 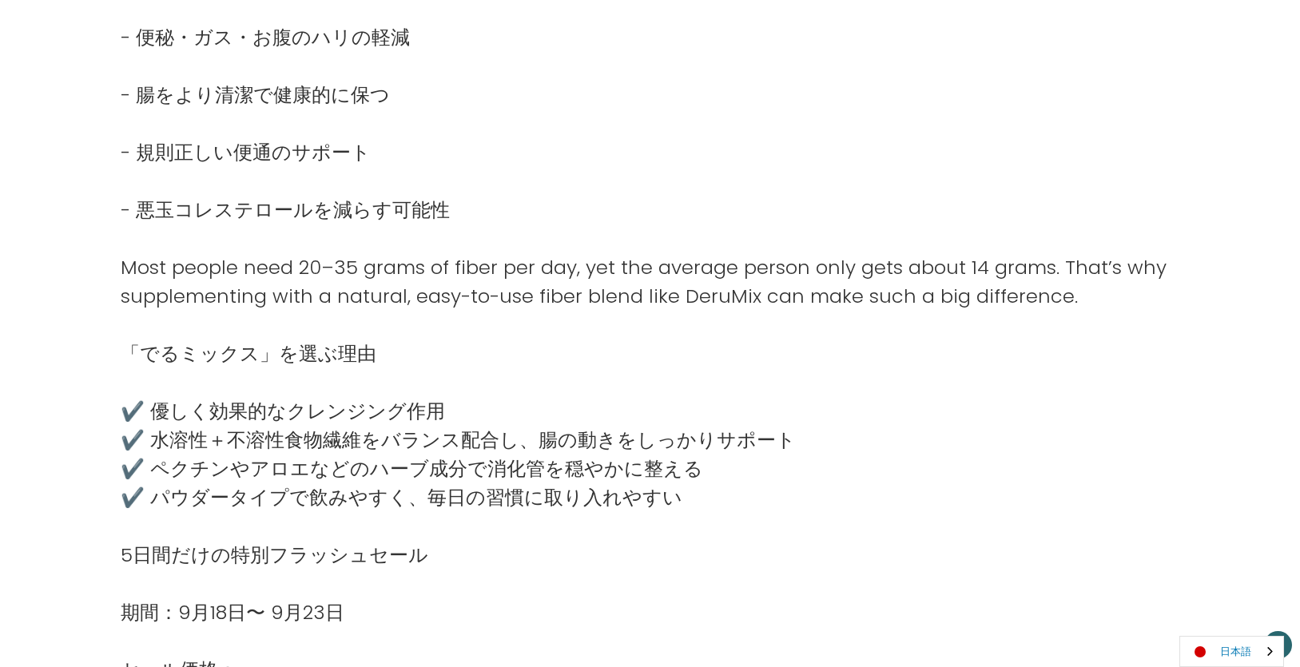 What do you see at coordinates (1231, 651) in the screenshot?
I see `aside: Language selected: 日本語` at bounding box center [1231, 651].